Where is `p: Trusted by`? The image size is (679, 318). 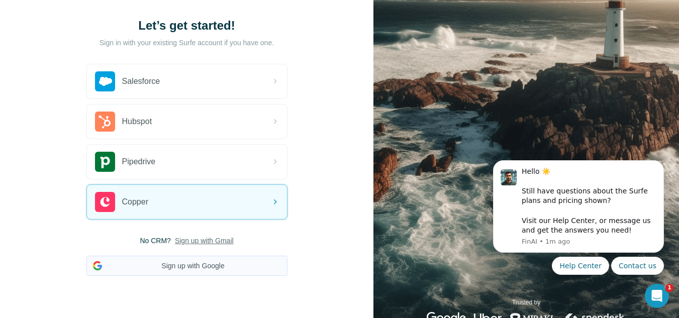 p: Trusted by is located at coordinates (526, 303).